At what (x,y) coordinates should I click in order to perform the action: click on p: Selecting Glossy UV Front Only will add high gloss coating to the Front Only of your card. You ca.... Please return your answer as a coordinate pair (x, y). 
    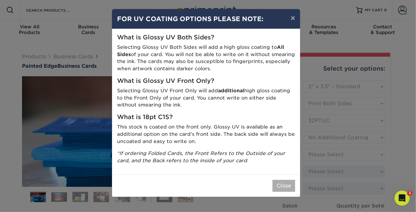
    Looking at the image, I should click on (206, 98).